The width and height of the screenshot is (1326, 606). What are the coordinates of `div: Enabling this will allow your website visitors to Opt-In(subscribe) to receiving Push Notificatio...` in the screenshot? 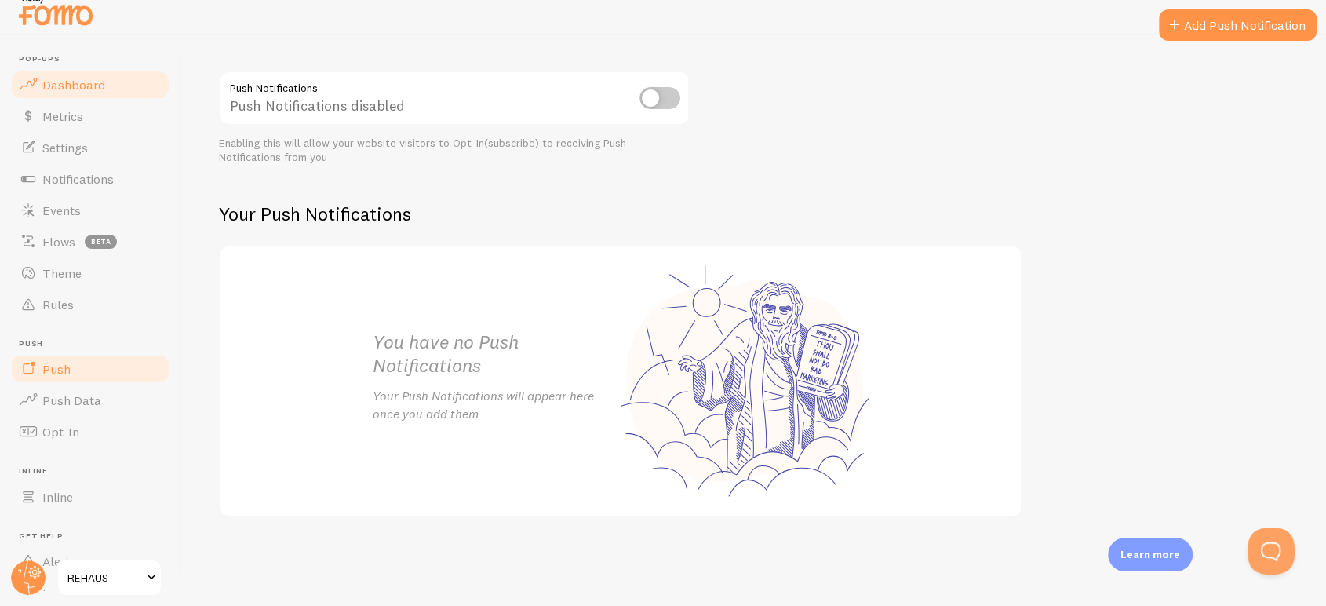 It's located at (454, 150).